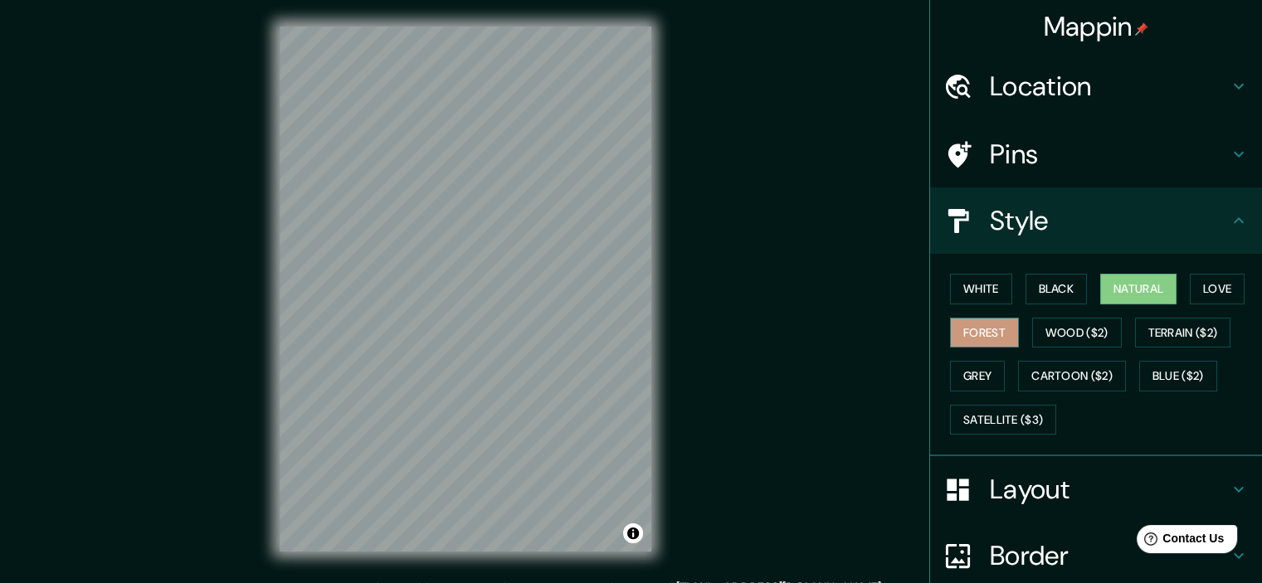 Image resolution: width=1262 pixels, height=583 pixels. Describe the element at coordinates (978, 376) in the screenshot. I see `button: Grey` at that location.